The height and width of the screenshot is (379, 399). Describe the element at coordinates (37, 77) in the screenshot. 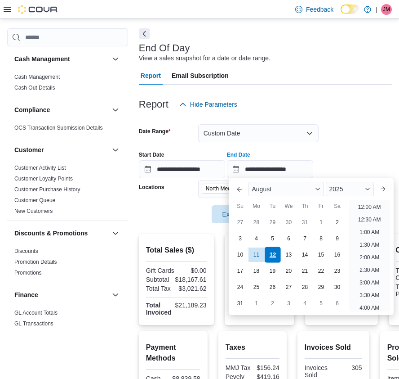

I see `span: Cash Management` at that location.